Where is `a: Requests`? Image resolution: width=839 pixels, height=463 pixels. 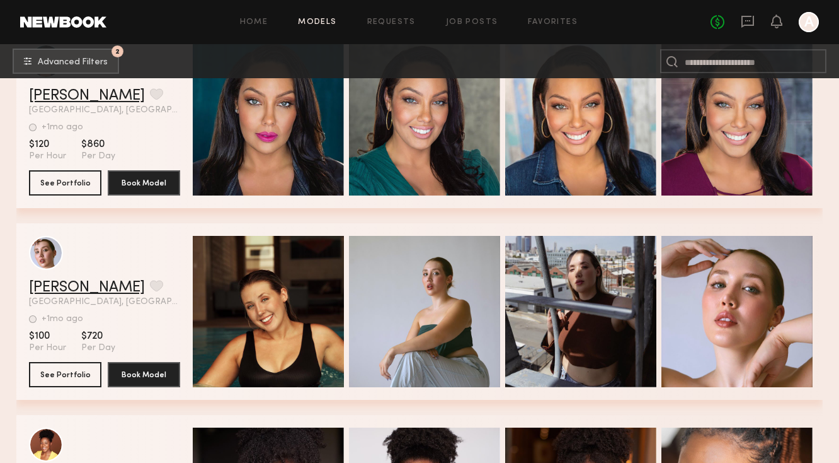 a: Requests is located at coordinates (391, 22).